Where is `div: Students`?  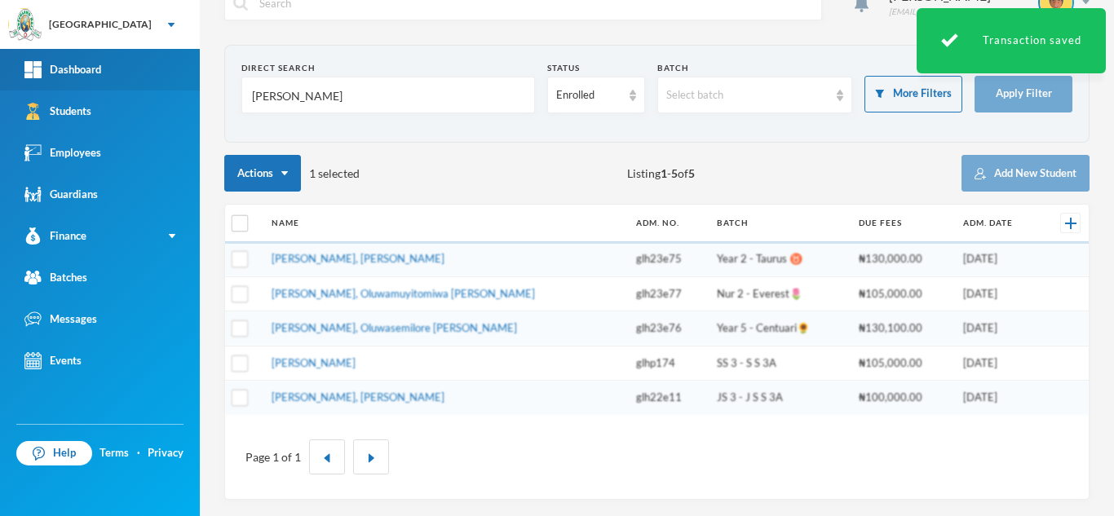 div: Students is located at coordinates (58, 111).